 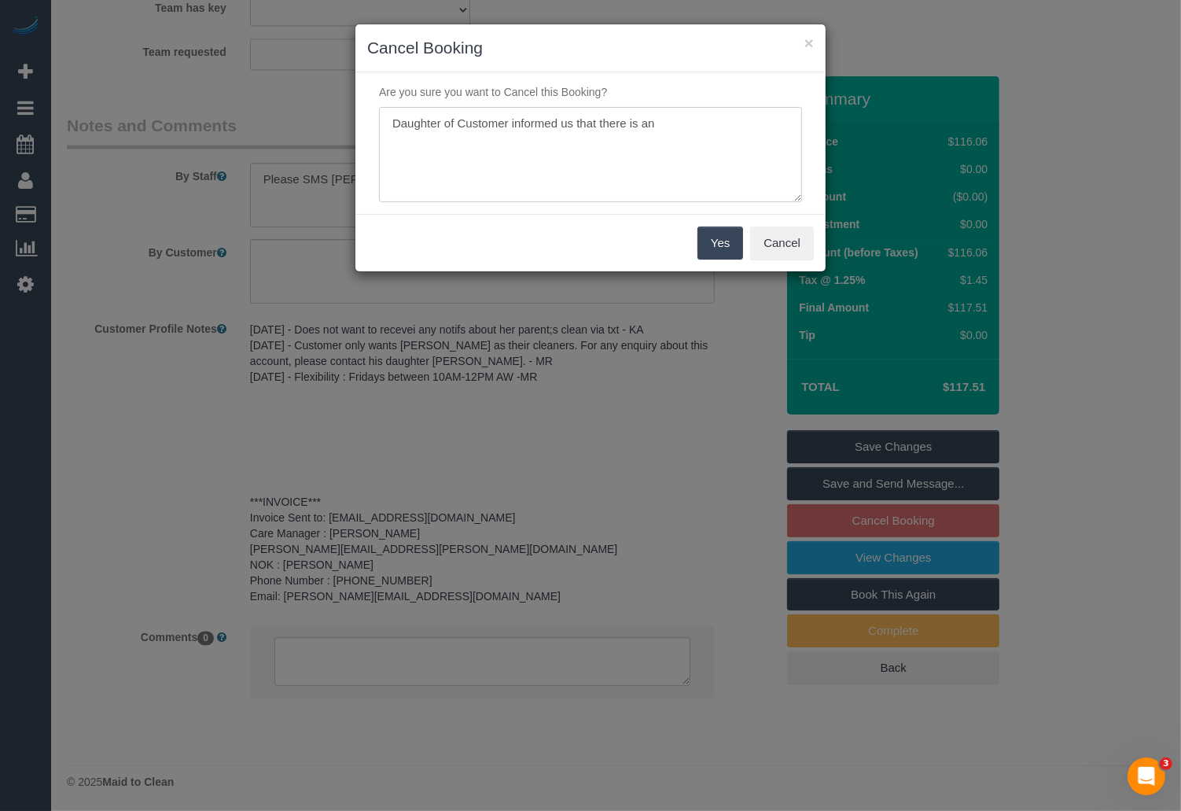 What do you see at coordinates (590, 92) in the screenshot?
I see `p: Are you sure you want to Cancel this Booking?` at bounding box center [590, 92].